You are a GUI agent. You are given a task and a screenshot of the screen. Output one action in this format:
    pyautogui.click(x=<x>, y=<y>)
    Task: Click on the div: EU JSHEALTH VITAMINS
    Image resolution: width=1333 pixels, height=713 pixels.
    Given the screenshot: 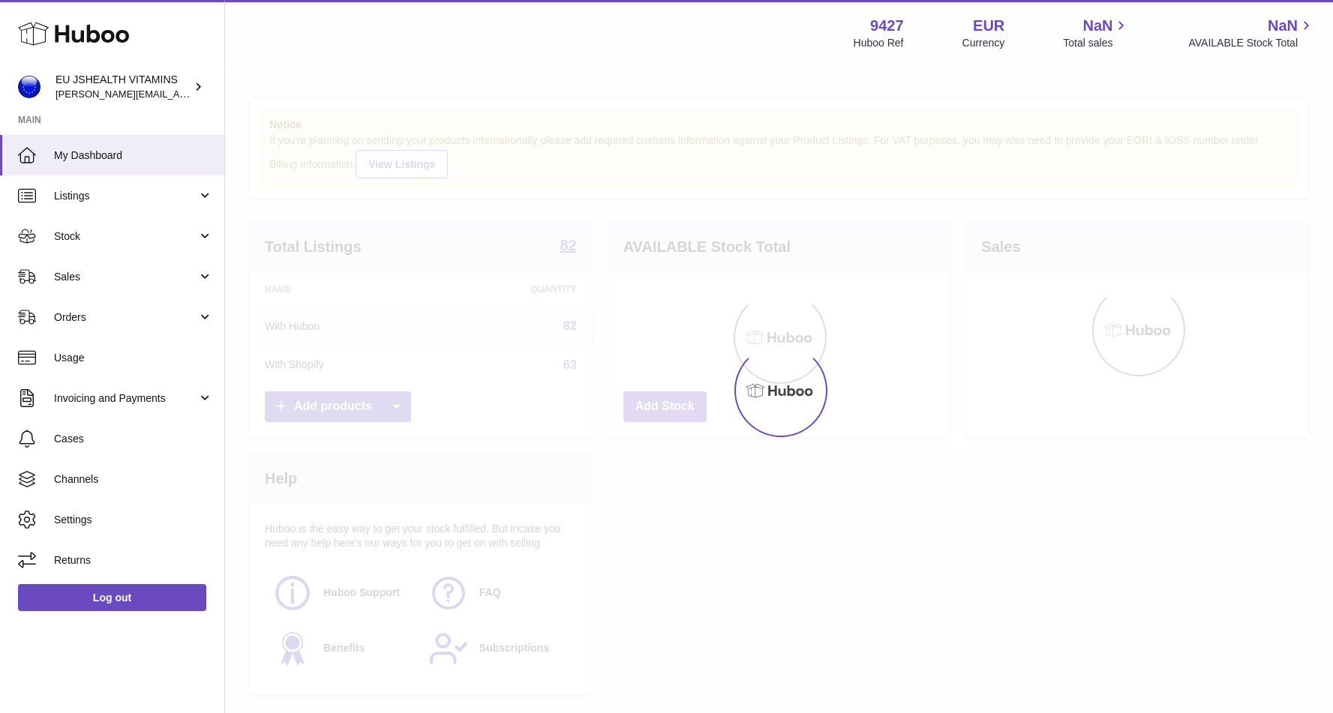 What is the action you would take?
    pyautogui.click(x=123, y=87)
    